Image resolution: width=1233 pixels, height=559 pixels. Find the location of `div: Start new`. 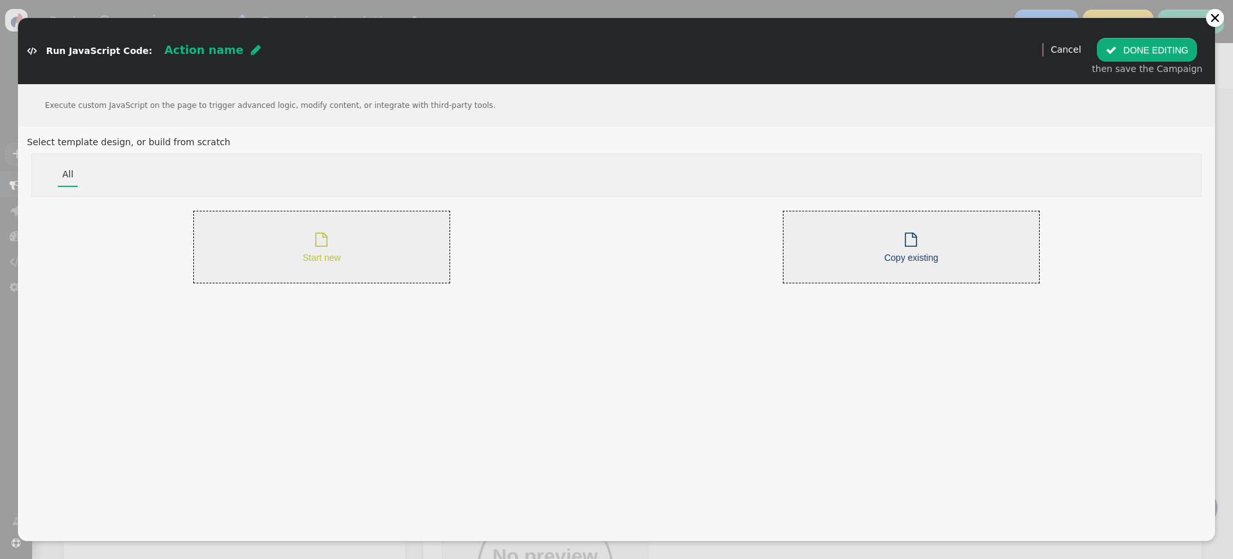

div: Start new is located at coordinates (321, 247).